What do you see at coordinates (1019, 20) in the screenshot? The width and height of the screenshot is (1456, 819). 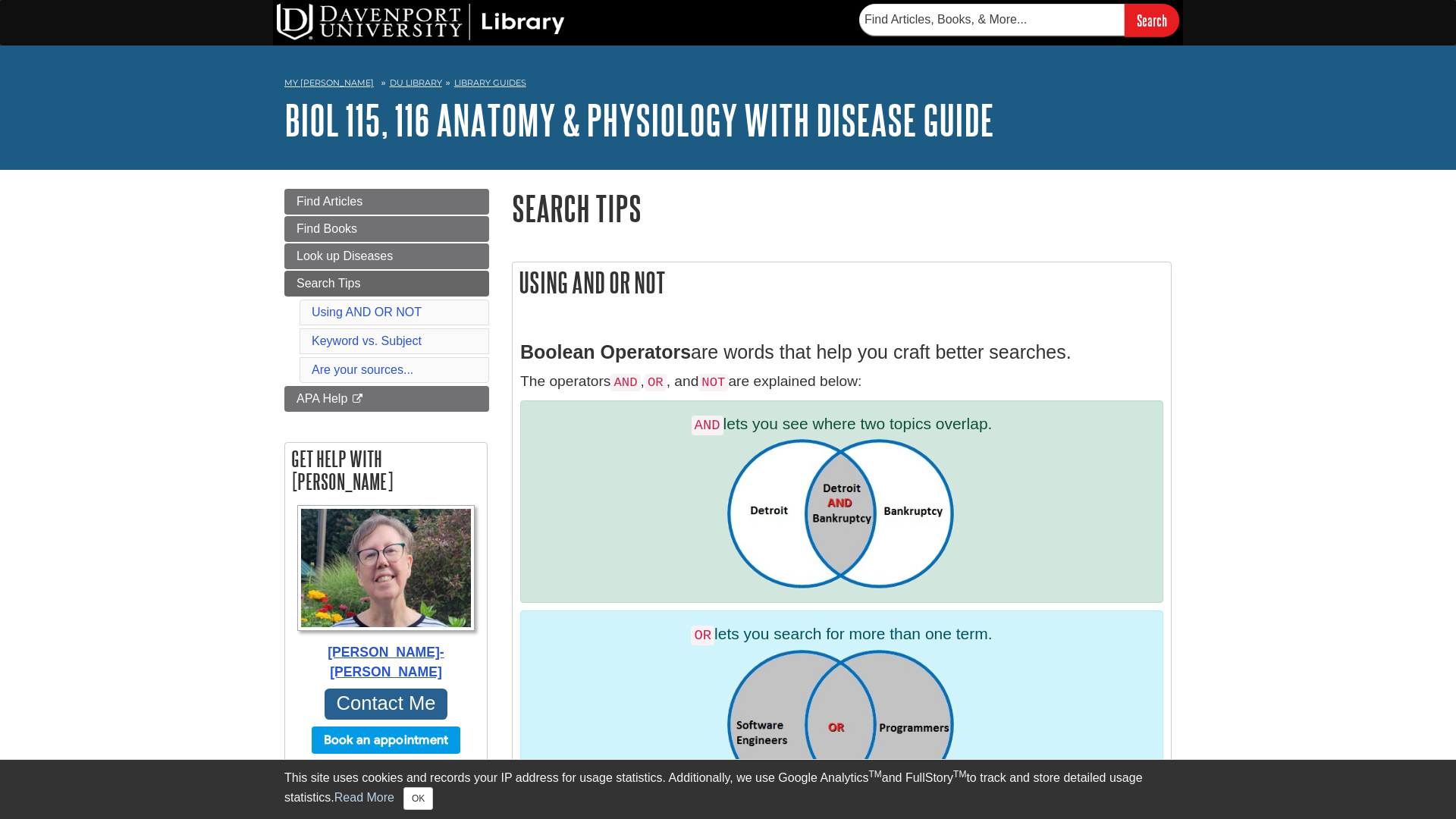 I see `form: Searches DU Library's articles, books, and more` at bounding box center [1019, 20].